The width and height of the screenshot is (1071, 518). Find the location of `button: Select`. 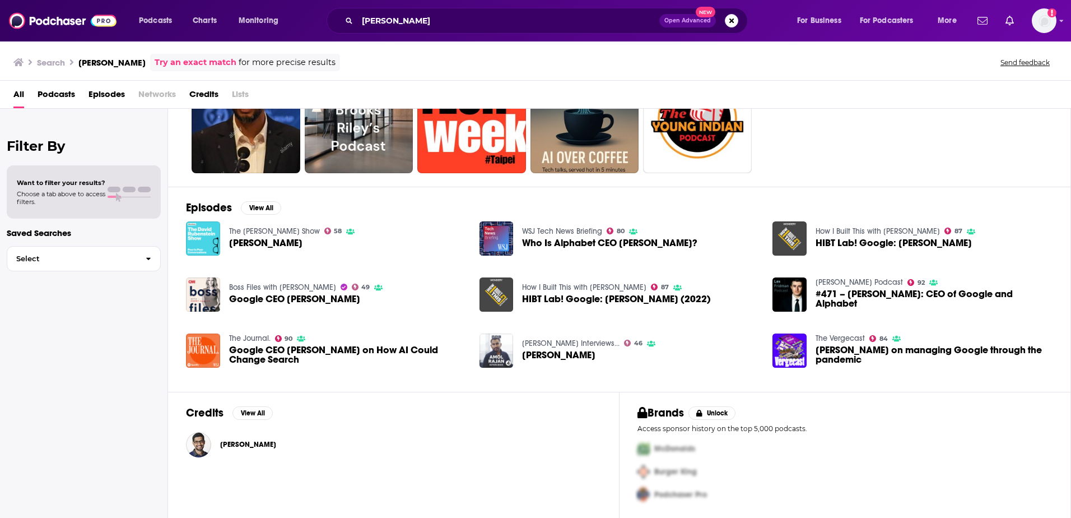

button: Select is located at coordinates (83, 258).